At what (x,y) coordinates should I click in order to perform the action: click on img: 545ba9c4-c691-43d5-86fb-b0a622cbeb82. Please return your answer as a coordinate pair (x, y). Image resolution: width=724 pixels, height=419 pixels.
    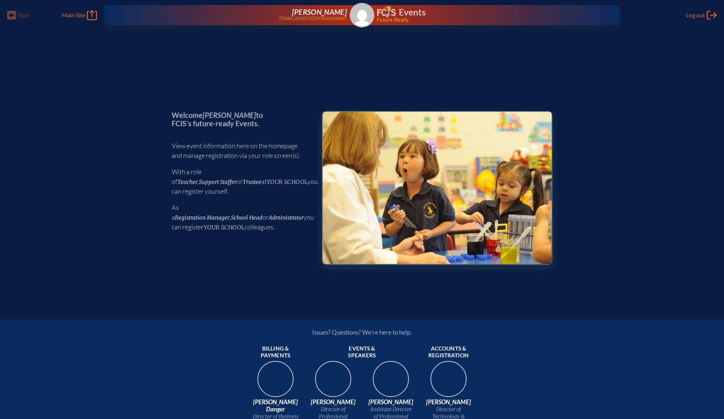
    Looking at the image, I should click on (391, 382).